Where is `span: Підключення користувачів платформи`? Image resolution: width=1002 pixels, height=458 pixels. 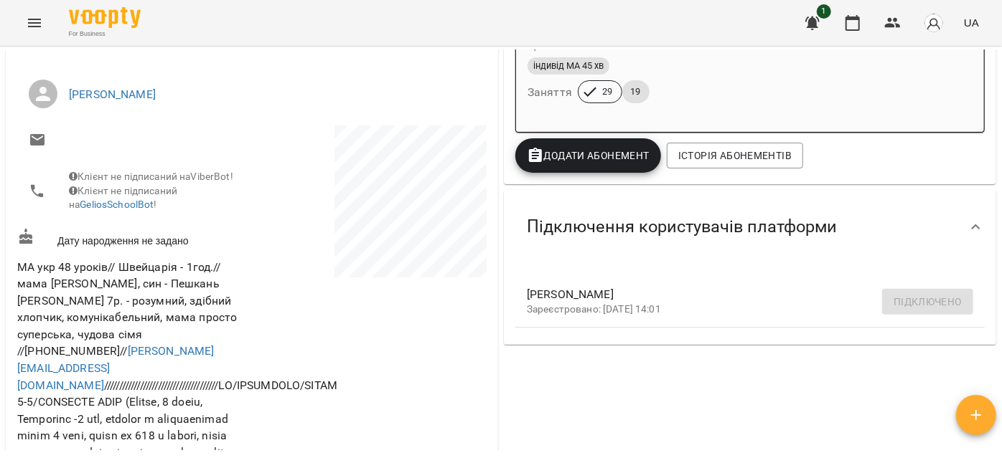
span: Підключення користувачів платформи is located at coordinates (682, 227).